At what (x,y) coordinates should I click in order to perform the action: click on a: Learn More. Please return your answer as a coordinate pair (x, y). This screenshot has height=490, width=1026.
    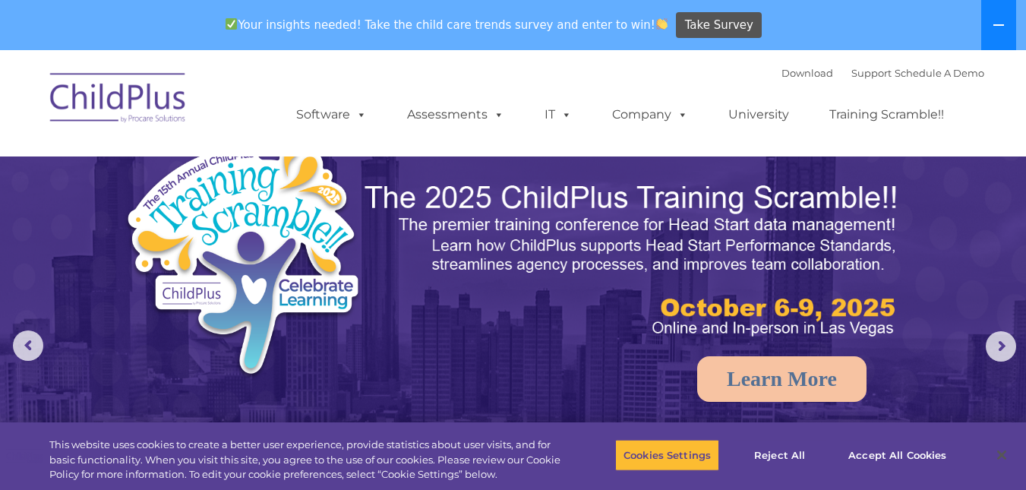
    Looking at the image, I should click on (782, 379).